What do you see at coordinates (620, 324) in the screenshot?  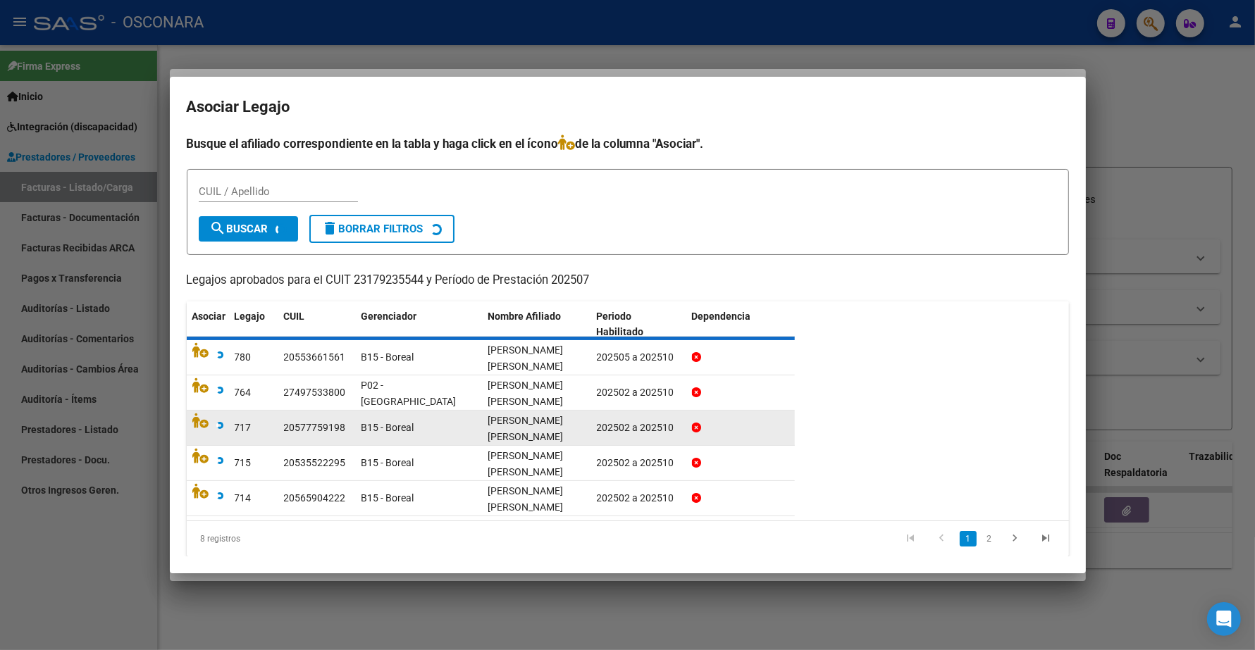 I see `span: Periodo Habilitado` at bounding box center [620, 324].